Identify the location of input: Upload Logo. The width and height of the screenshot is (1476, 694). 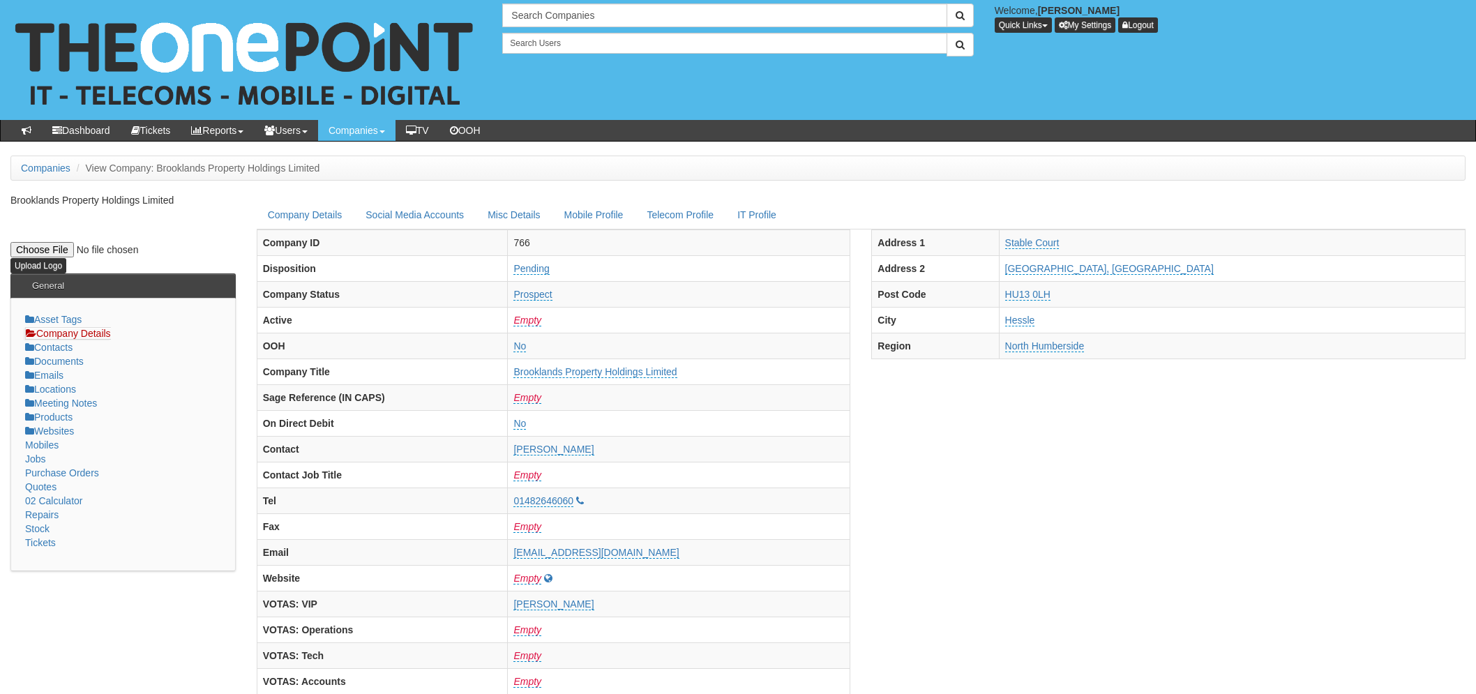
(38, 266).